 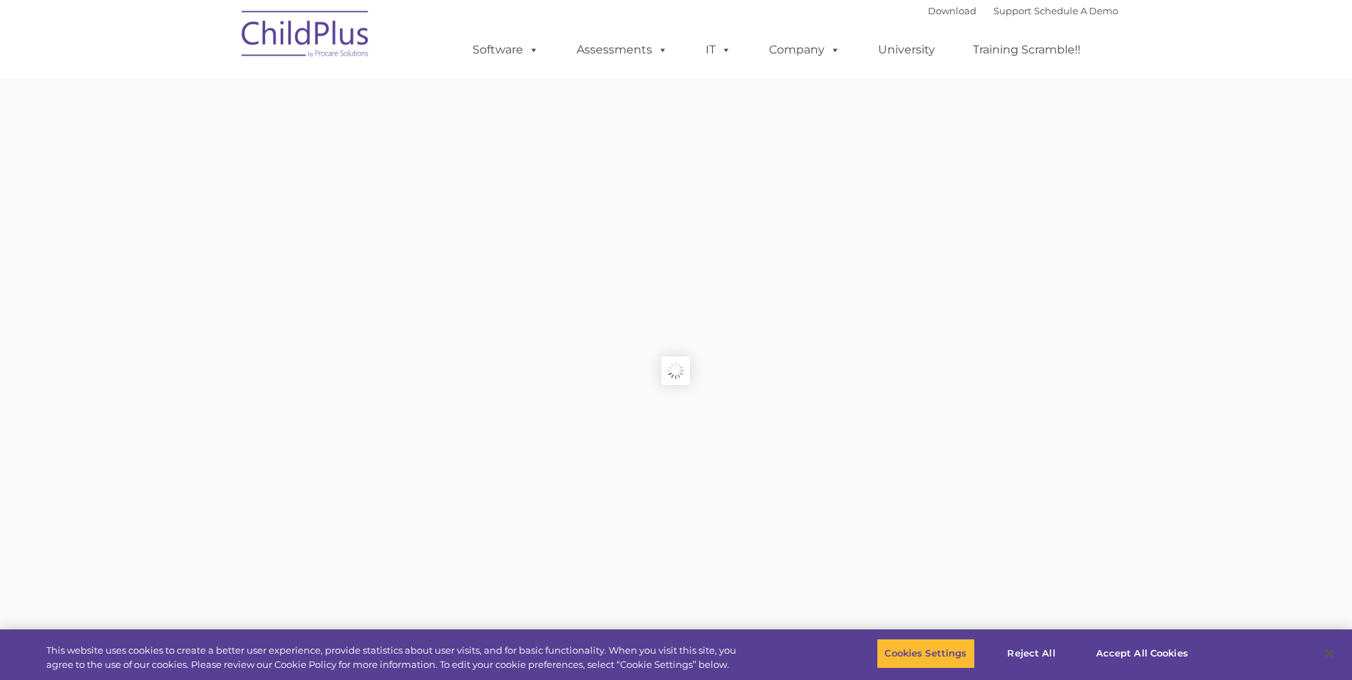 What do you see at coordinates (505, 50) in the screenshot?
I see `a: Software` at bounding box center [505, 50].